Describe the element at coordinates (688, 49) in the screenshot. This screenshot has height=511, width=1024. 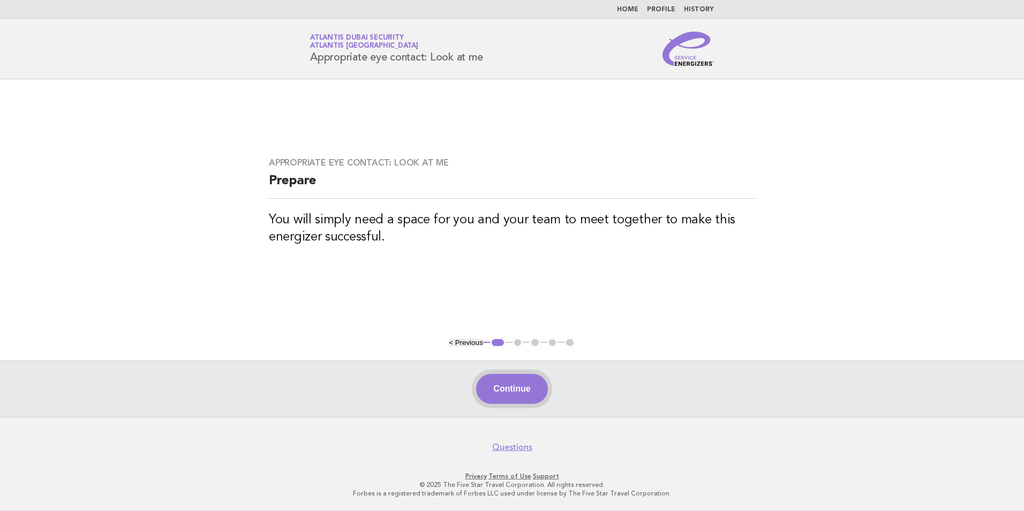
I see `img: Service Energizers` at that location.